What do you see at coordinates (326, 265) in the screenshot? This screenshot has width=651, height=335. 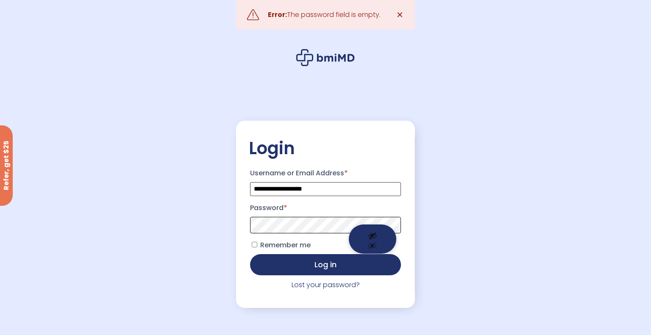 I see `button: Log in` at bounding box center [326, 265].